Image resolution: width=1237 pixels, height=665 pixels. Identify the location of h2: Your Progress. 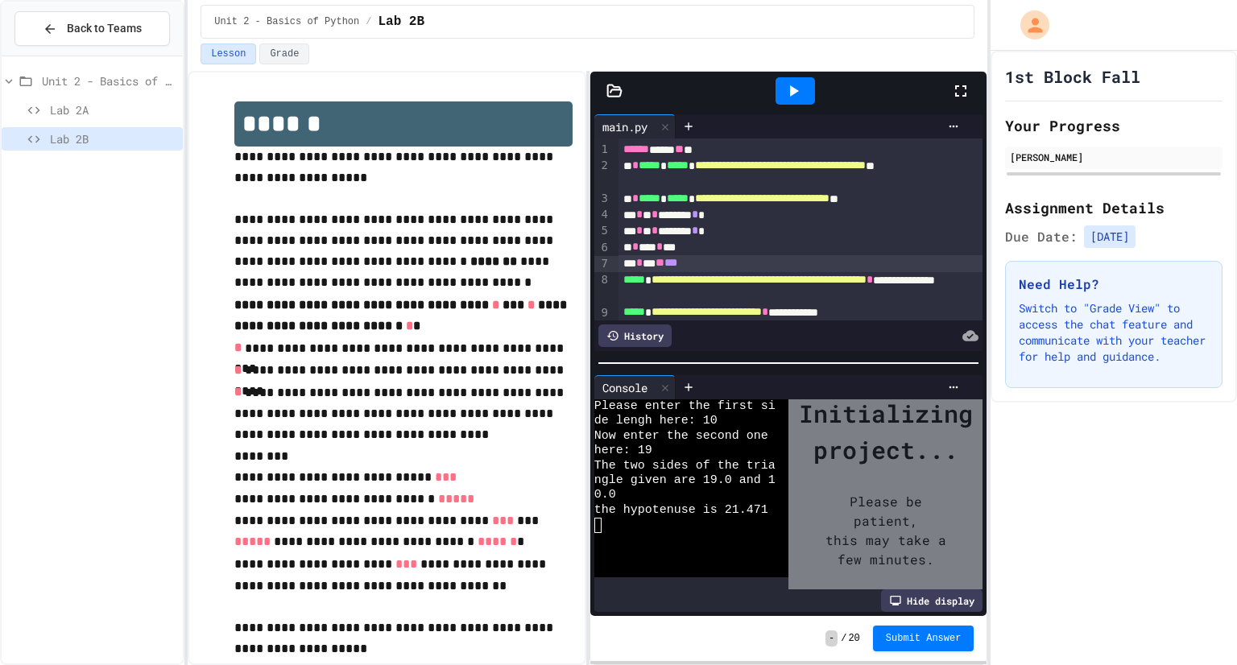
(1114, 126).